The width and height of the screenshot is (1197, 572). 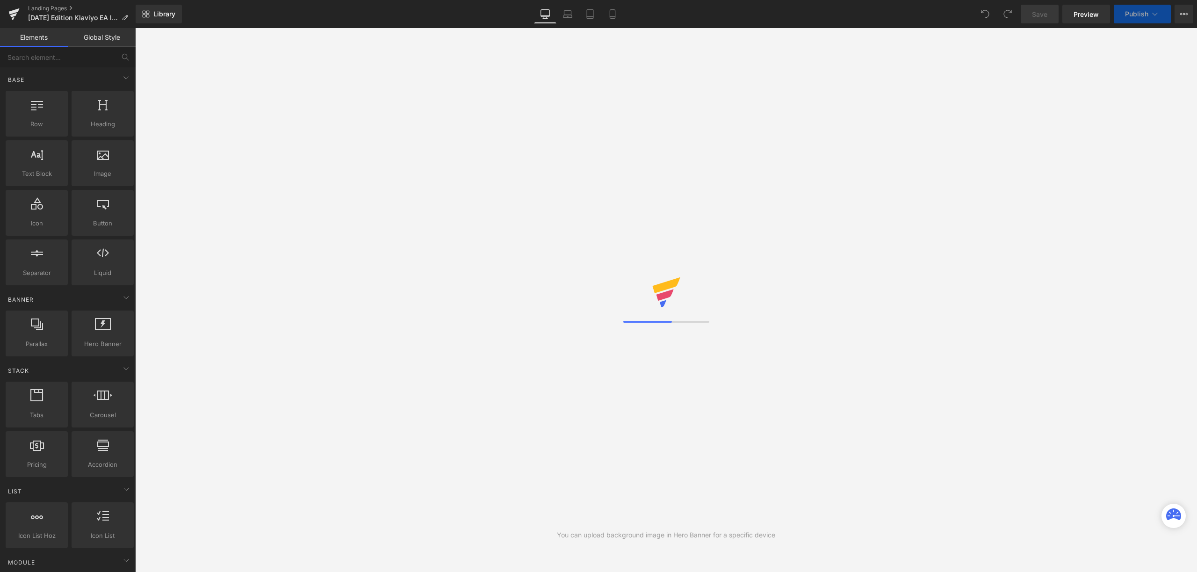 What do you see at coordinates (102, 344) in the screenshot?
I see `span: Hero Banner` at bounding box center [102, 344].